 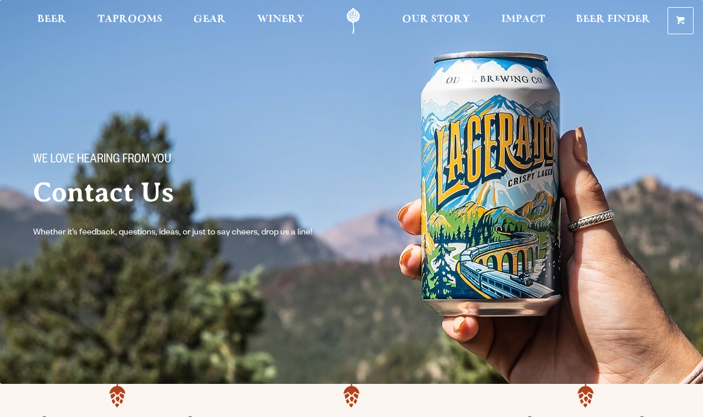 What do you see at coordinates (523, 20) in the screenshot?
I see `span: Impact` at bounding box center [523, 20].